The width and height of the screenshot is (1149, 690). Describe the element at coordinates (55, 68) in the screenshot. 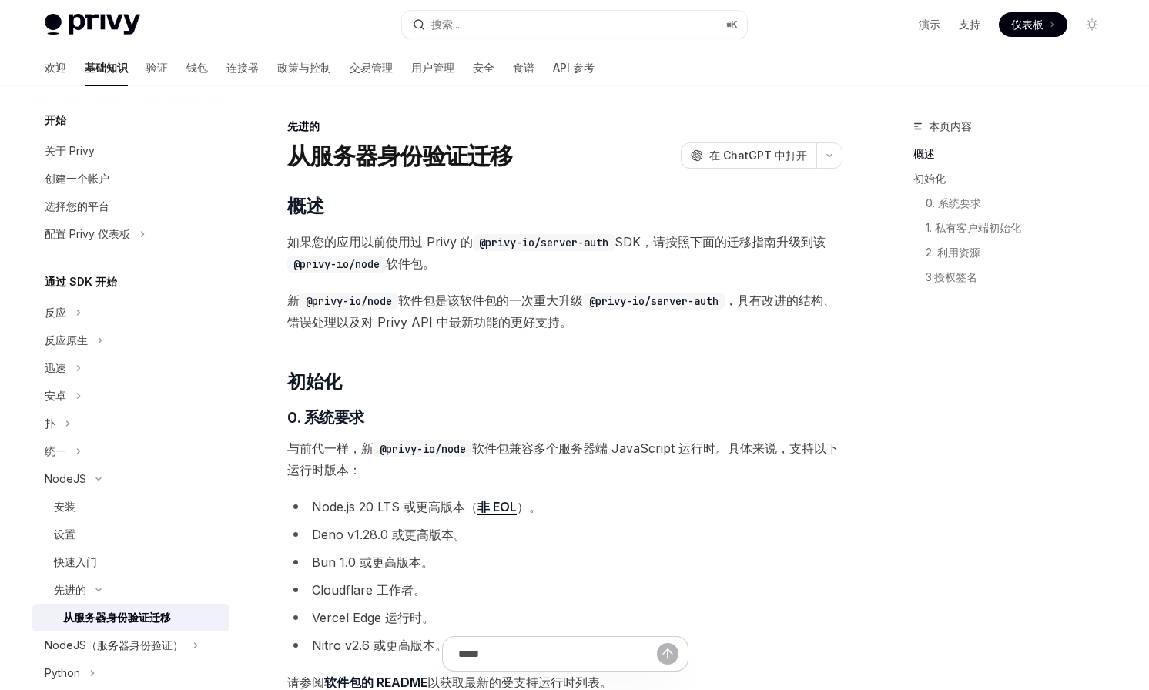

I see `a: 欢迎` at that location.